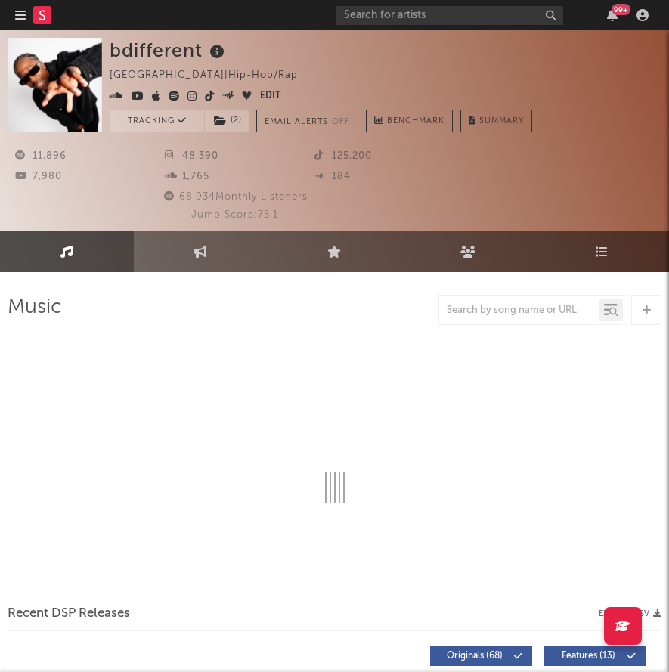  What do you see at coordinates (234, 196) in the screenshot?
I see `span: 68,934 Monthly Listeners` at bounding box center [234, 196].